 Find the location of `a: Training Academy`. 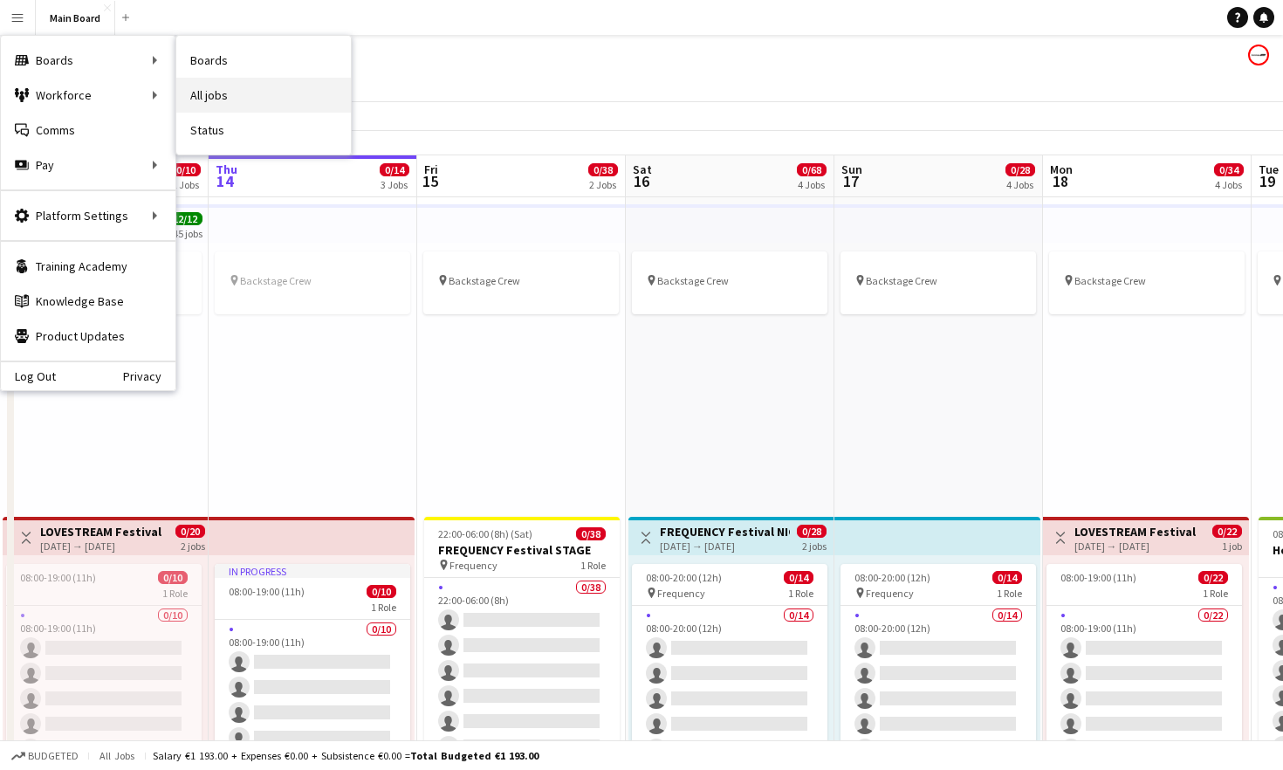

a: Training Academy is located at coordinates (88, 266).